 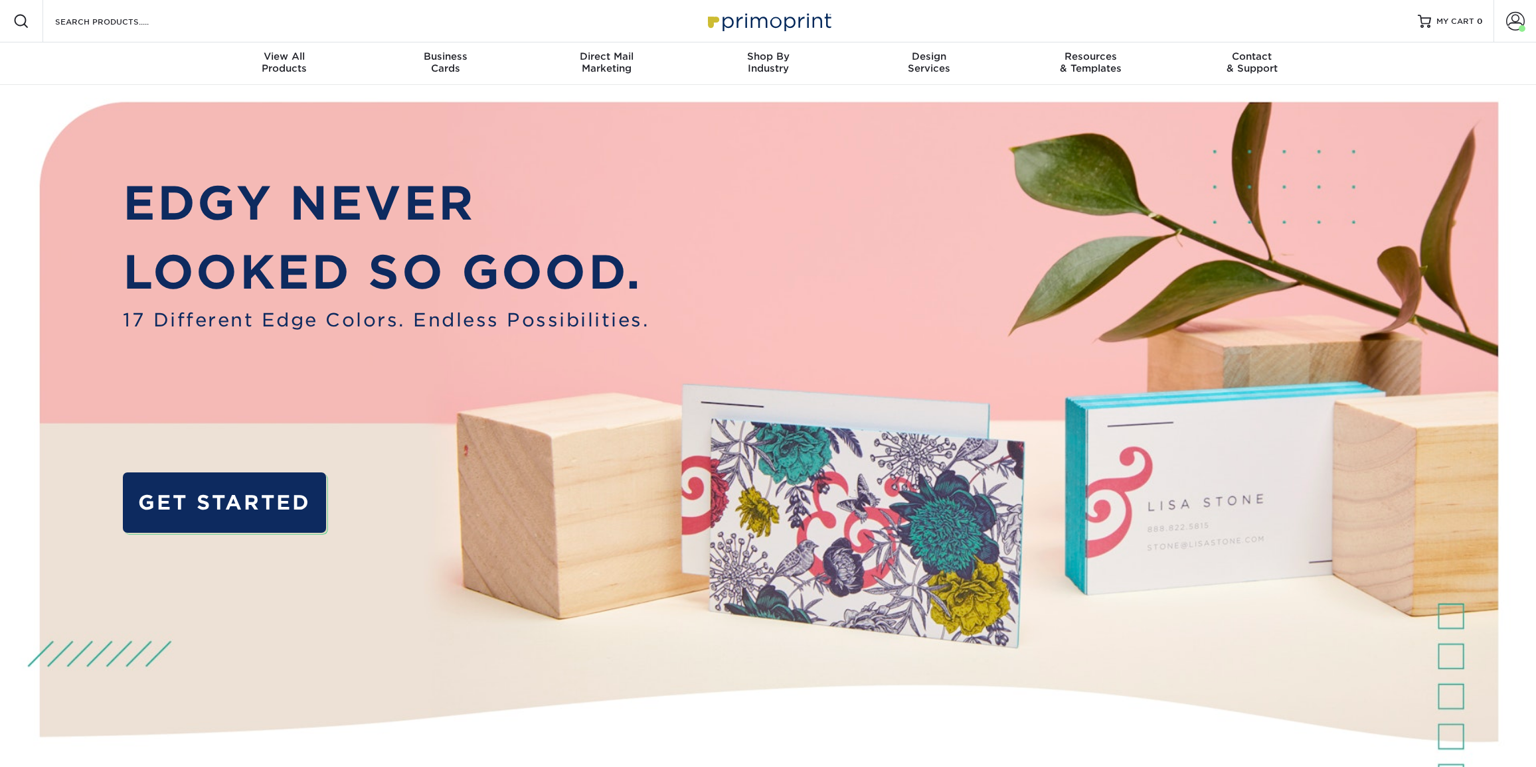 I want to click on a: GET STARTED, so click(x=224, y=503).